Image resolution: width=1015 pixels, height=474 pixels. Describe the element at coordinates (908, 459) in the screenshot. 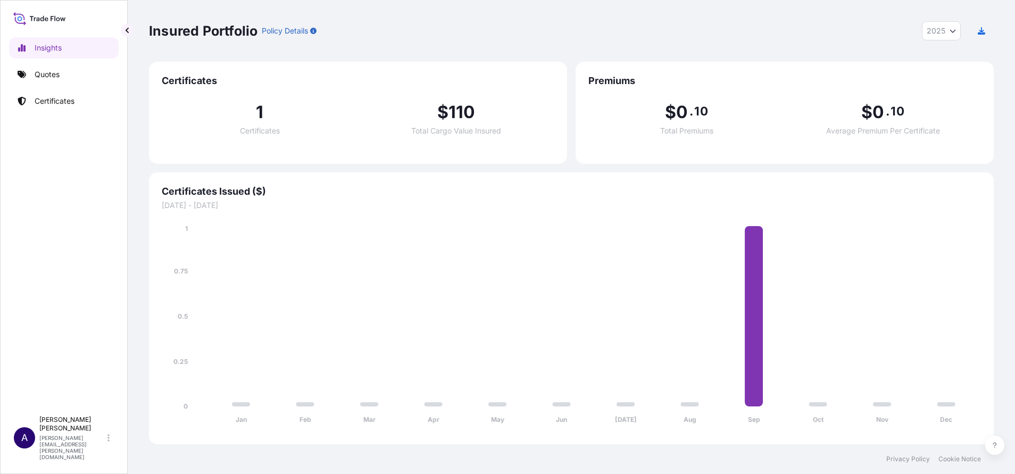

I see `p: Privacy Policy` at that location.